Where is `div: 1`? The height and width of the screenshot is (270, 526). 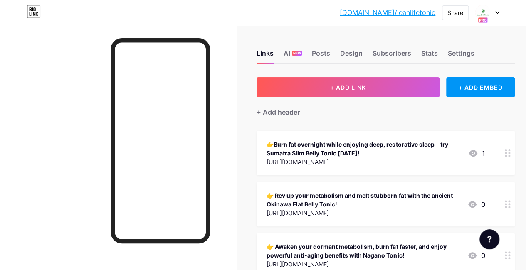 div: 1 is located at coordinates (476, 153).